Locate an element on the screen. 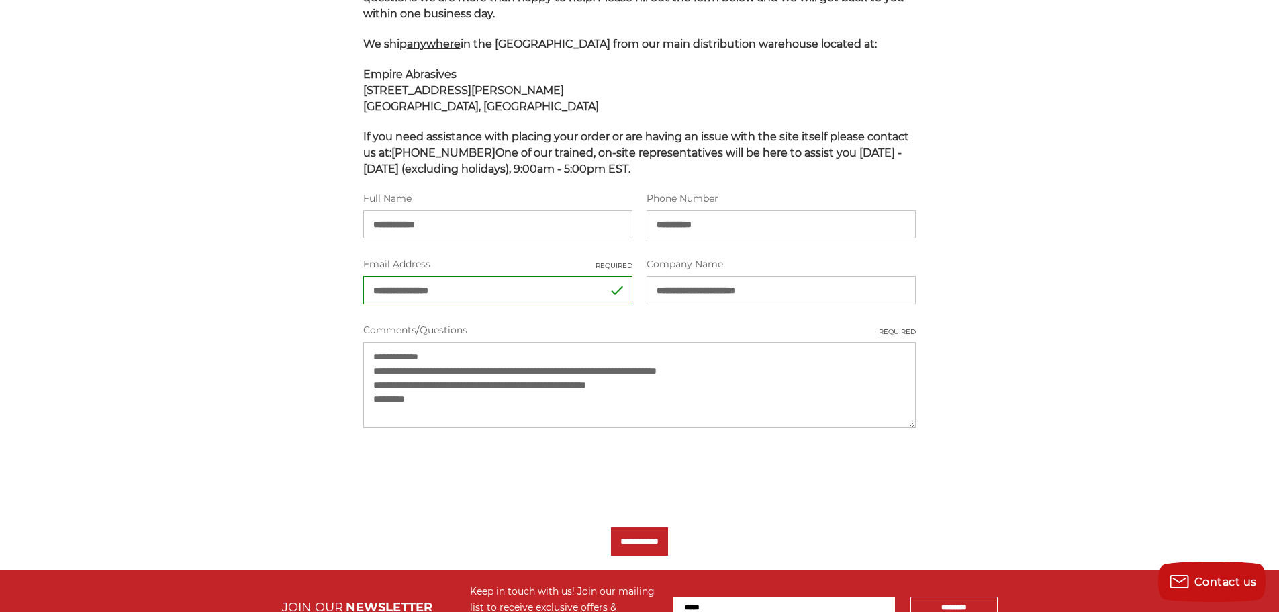 The height and width of the screenshot is (612, 1279). span: If you need assistance with placing your order or are having an issue with the site itself please... is located at coordinates (636, 152).